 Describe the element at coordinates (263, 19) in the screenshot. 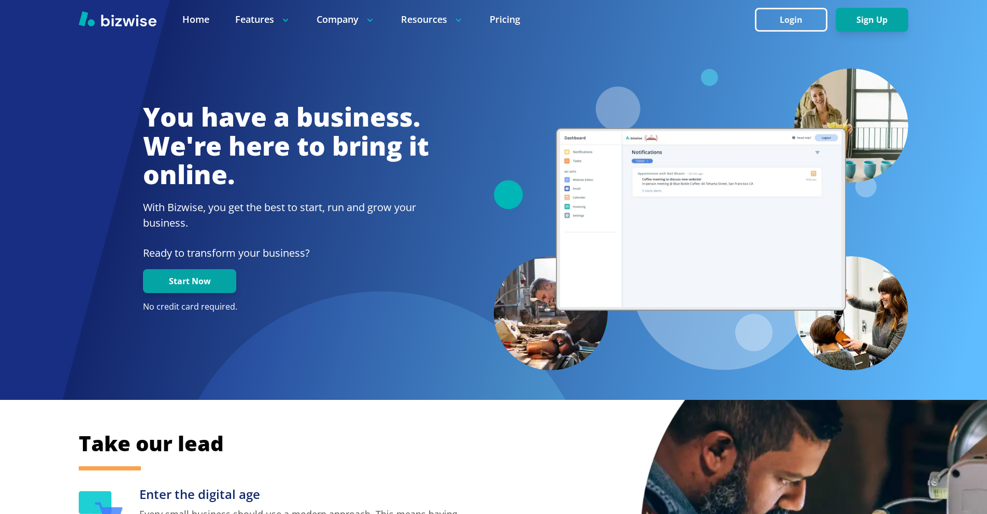

I see `p: Features` at that location.